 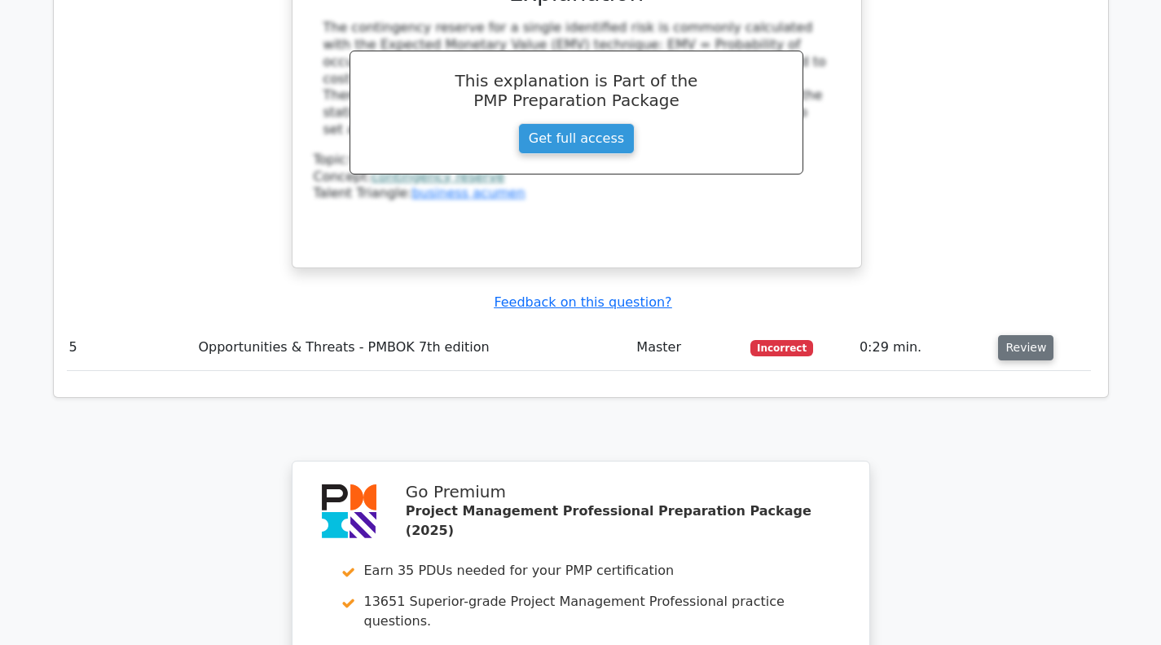 I want to click on a: business acumen, so click(x=468, y=192).